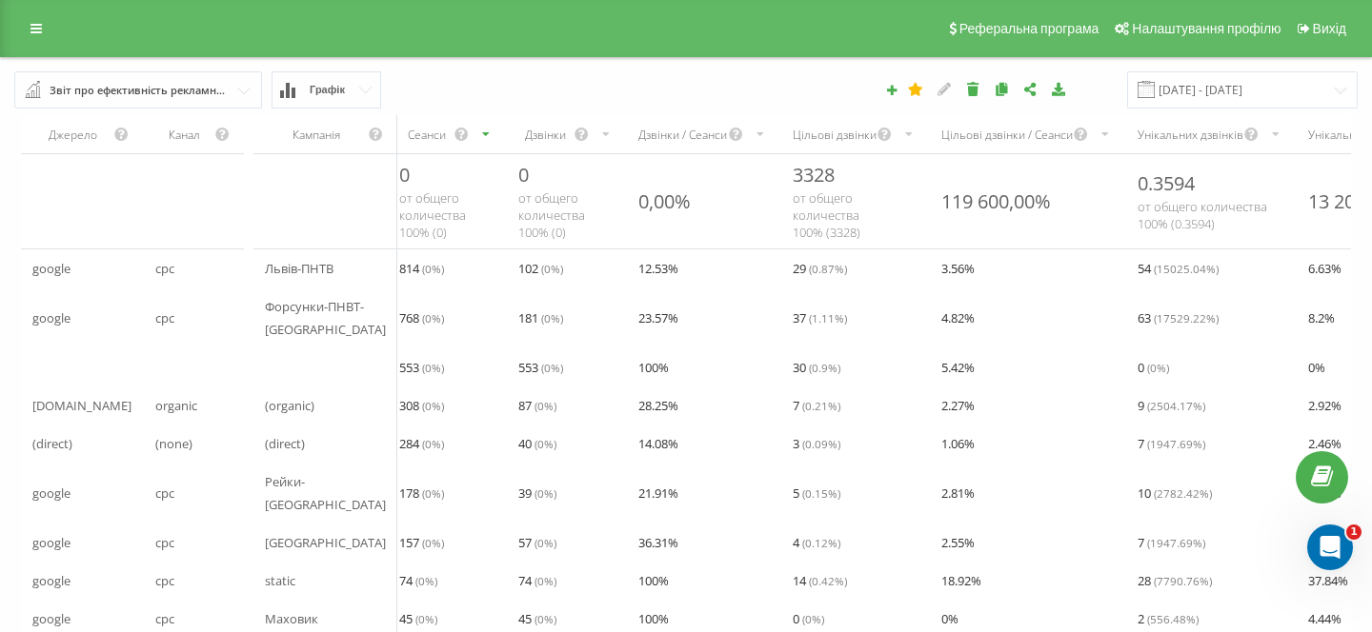 The image size is (1372, 632). What do you see at coordinates (1171, 406) in the screenshot?
I see `span: 9` at bounding box center [1171, 406].